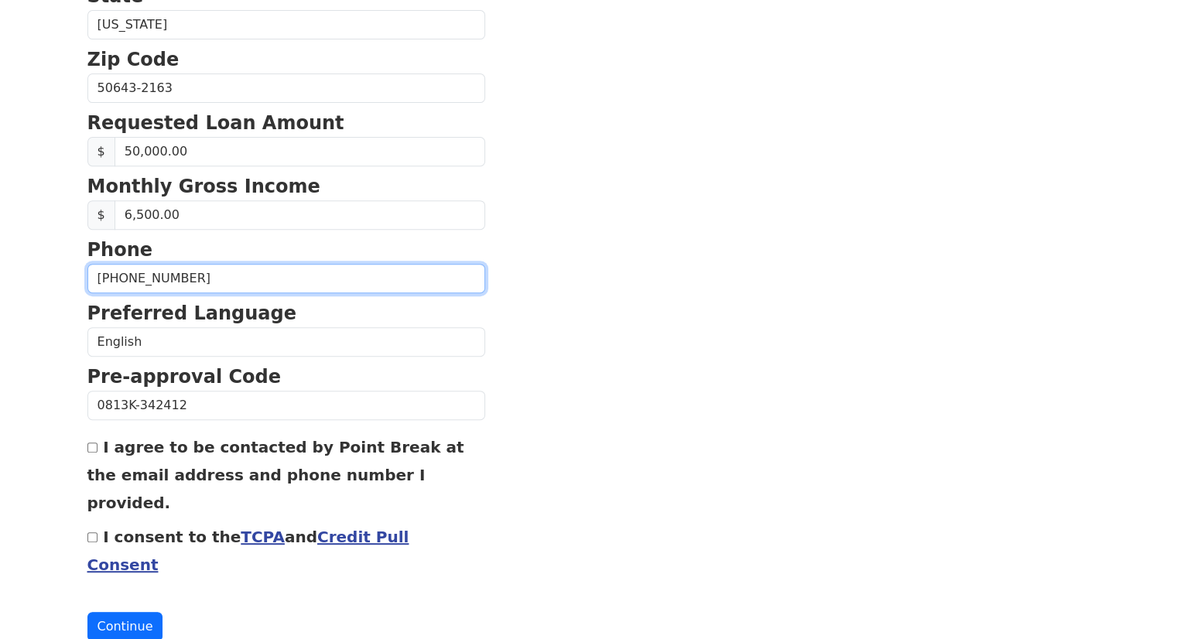 This screenshot has height=639, width=1177. I want to click on strong: Preferred Language, so click(192, 313).